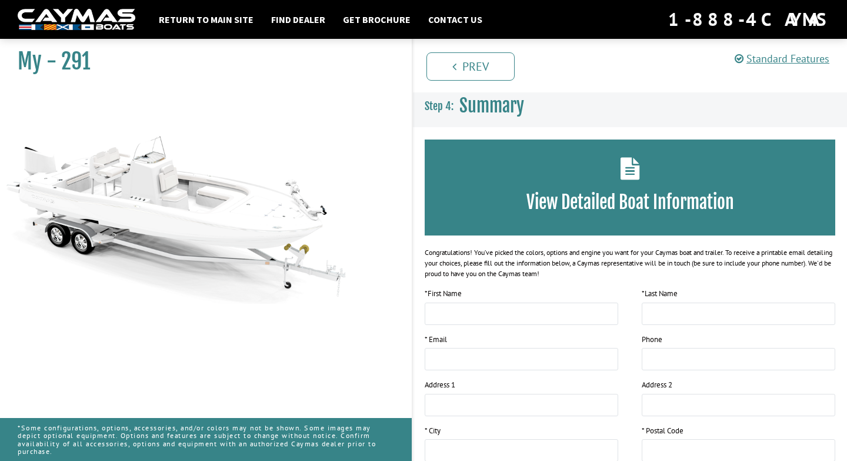 This screenshot has width=847, height=461. What do you see at coordinates (443, 293) in the screenshot?
I see `label: First Name` at bounding box center [443, 293].